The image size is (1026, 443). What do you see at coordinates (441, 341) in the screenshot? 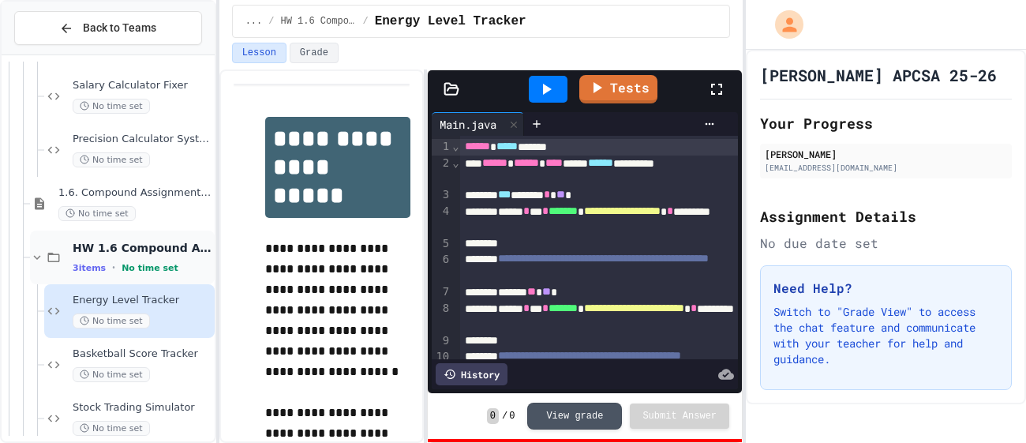
I see `div: 9` at bounding box center [441, 341].